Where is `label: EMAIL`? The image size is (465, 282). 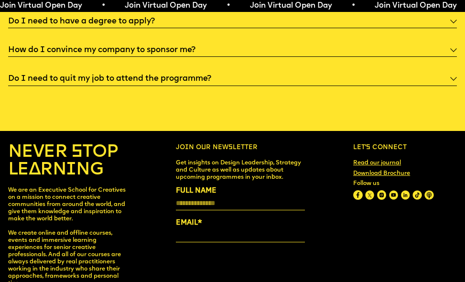
label: EMAIL is located at coordinates (240, 223).